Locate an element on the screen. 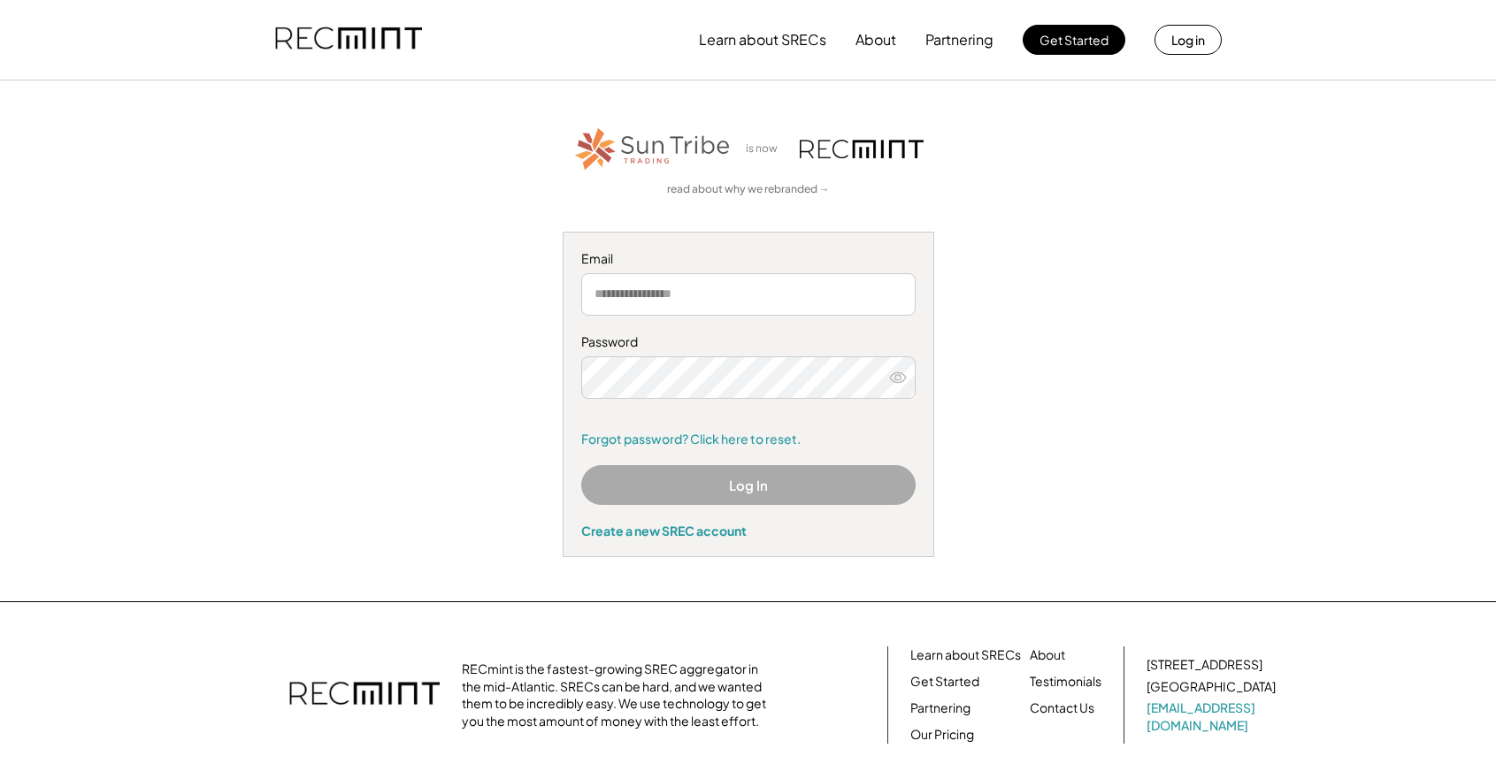  button: Log in is located at coordinates (1188, 40).